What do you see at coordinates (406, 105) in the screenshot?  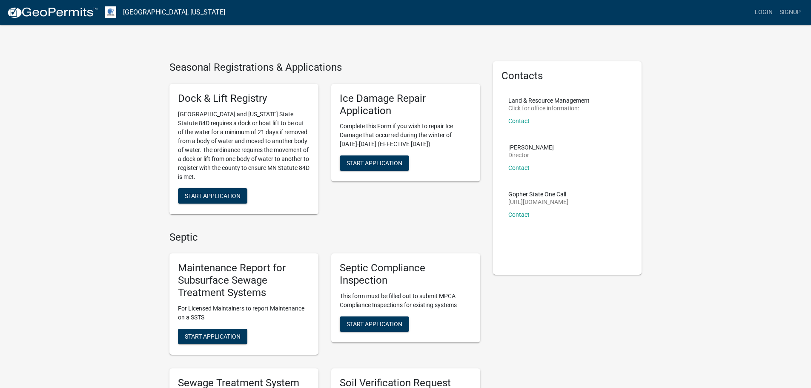 I see `h5: Ice Damage Repair Application` at bounding box center [406, 105].